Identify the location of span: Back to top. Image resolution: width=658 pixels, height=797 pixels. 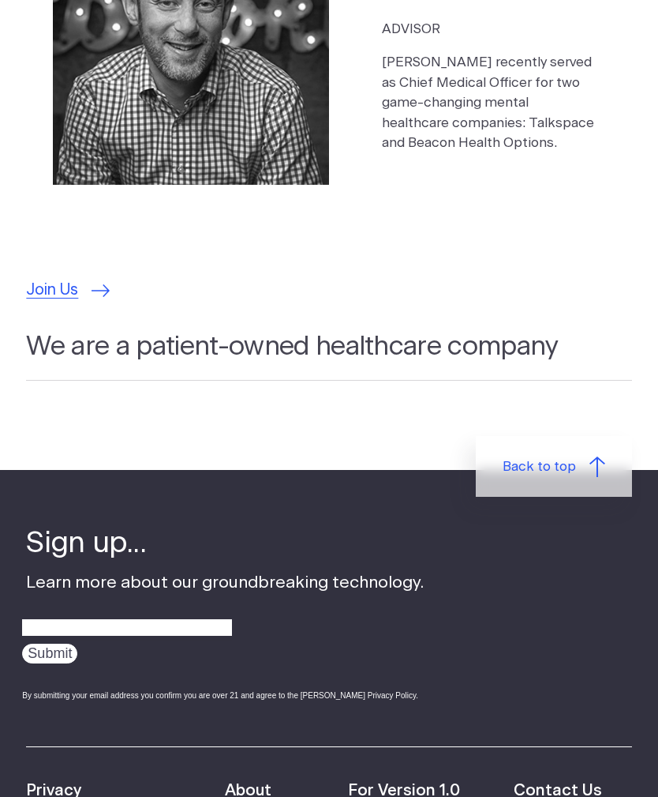
(539, 467).